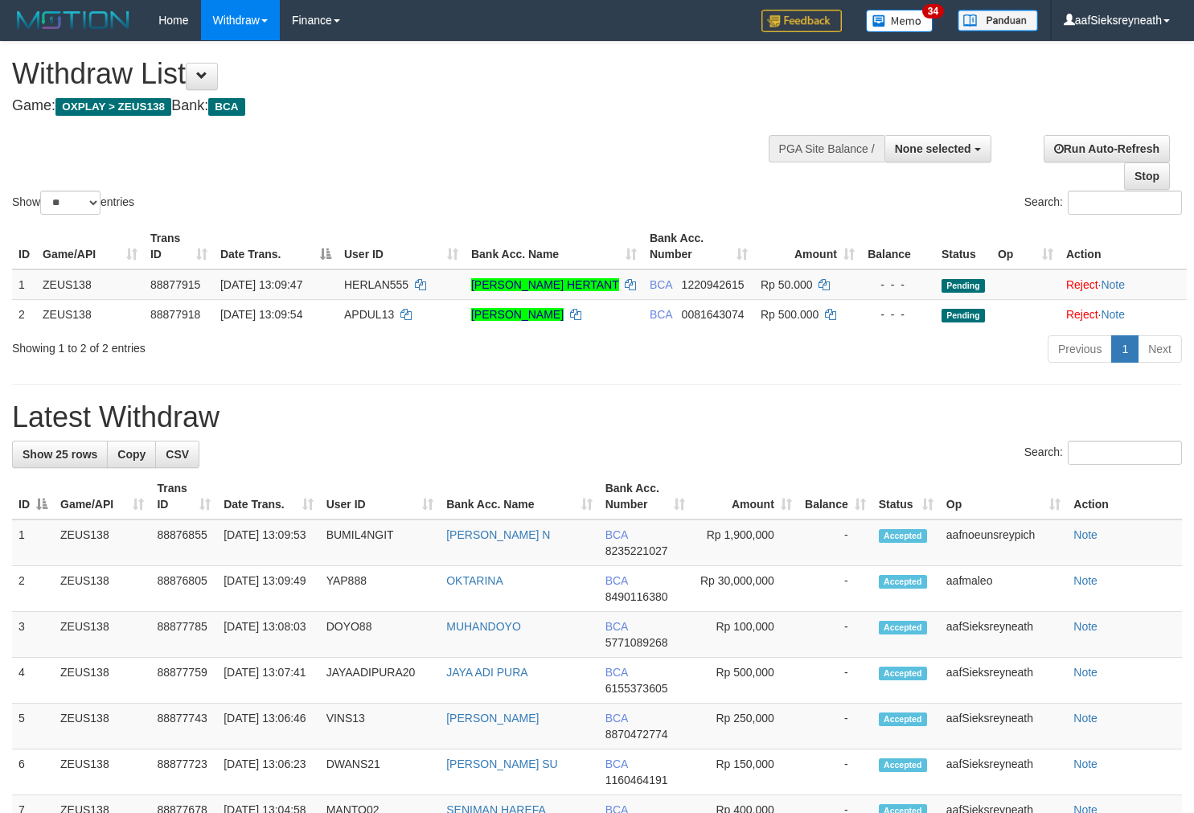 This screenshot has height=813, width=1194. I want to click on h1: Latest Withdraw, so click(597, 417).